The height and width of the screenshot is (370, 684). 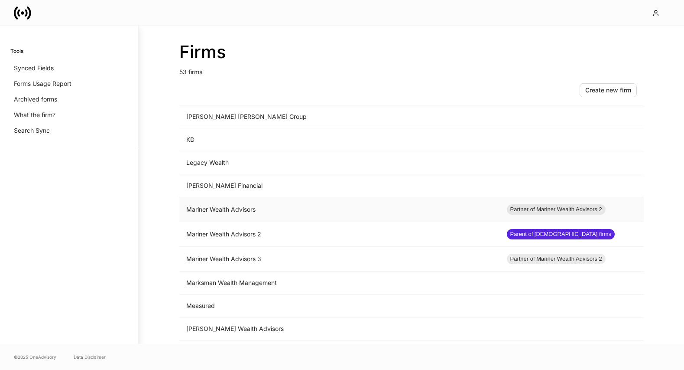 What do you see at coordinates (69, 115) in the screenshot?
I see `a: What the firm?` at bounding box center [69, 115].